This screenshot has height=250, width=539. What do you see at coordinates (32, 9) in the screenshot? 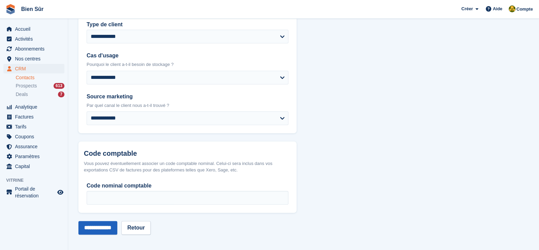
I see `a: Bien Sûr` at bounding box center [32, 9].